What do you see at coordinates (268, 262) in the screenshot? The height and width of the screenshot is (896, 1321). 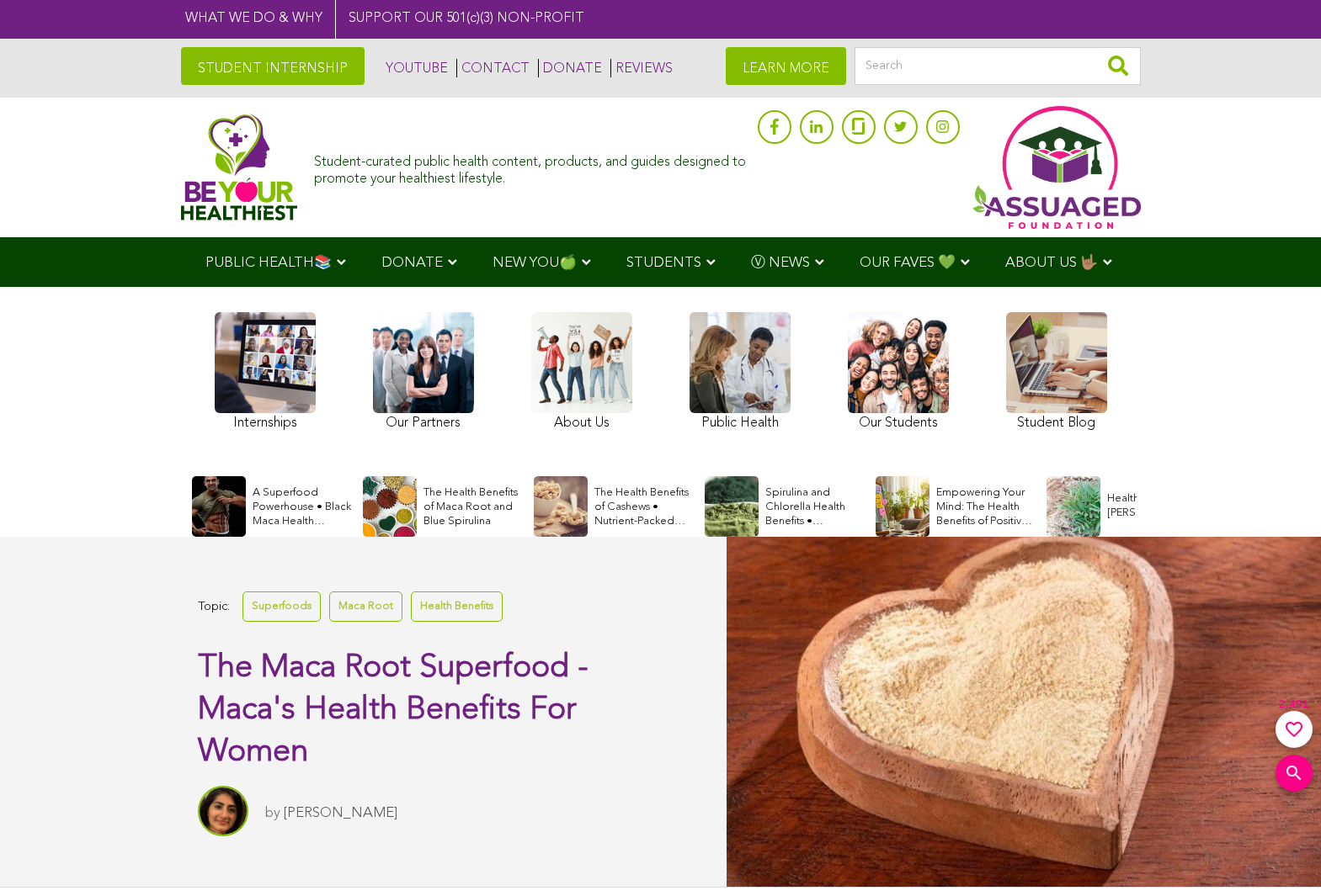 I see `span: PUBLIC HEALTH📚` at bounding box center [268, 262].